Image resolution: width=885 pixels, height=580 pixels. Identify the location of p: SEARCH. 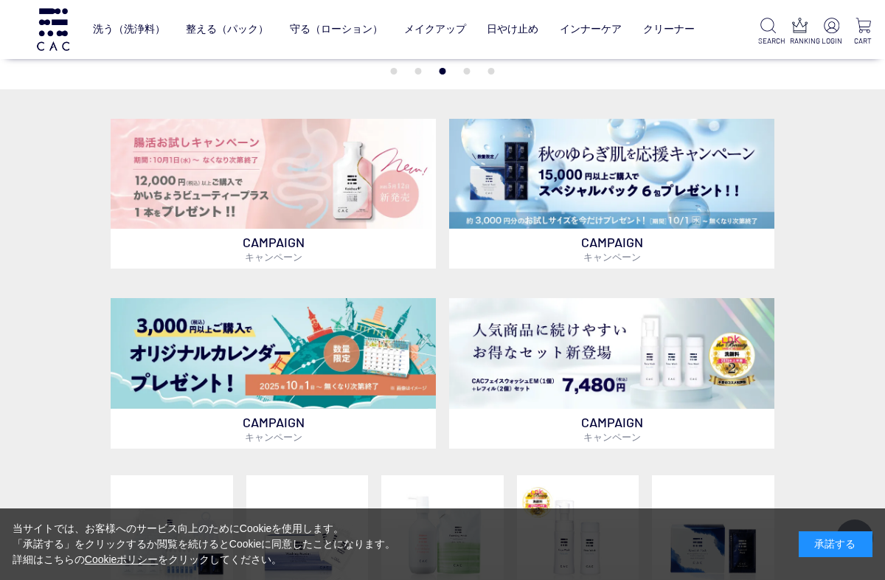
(768, 41).